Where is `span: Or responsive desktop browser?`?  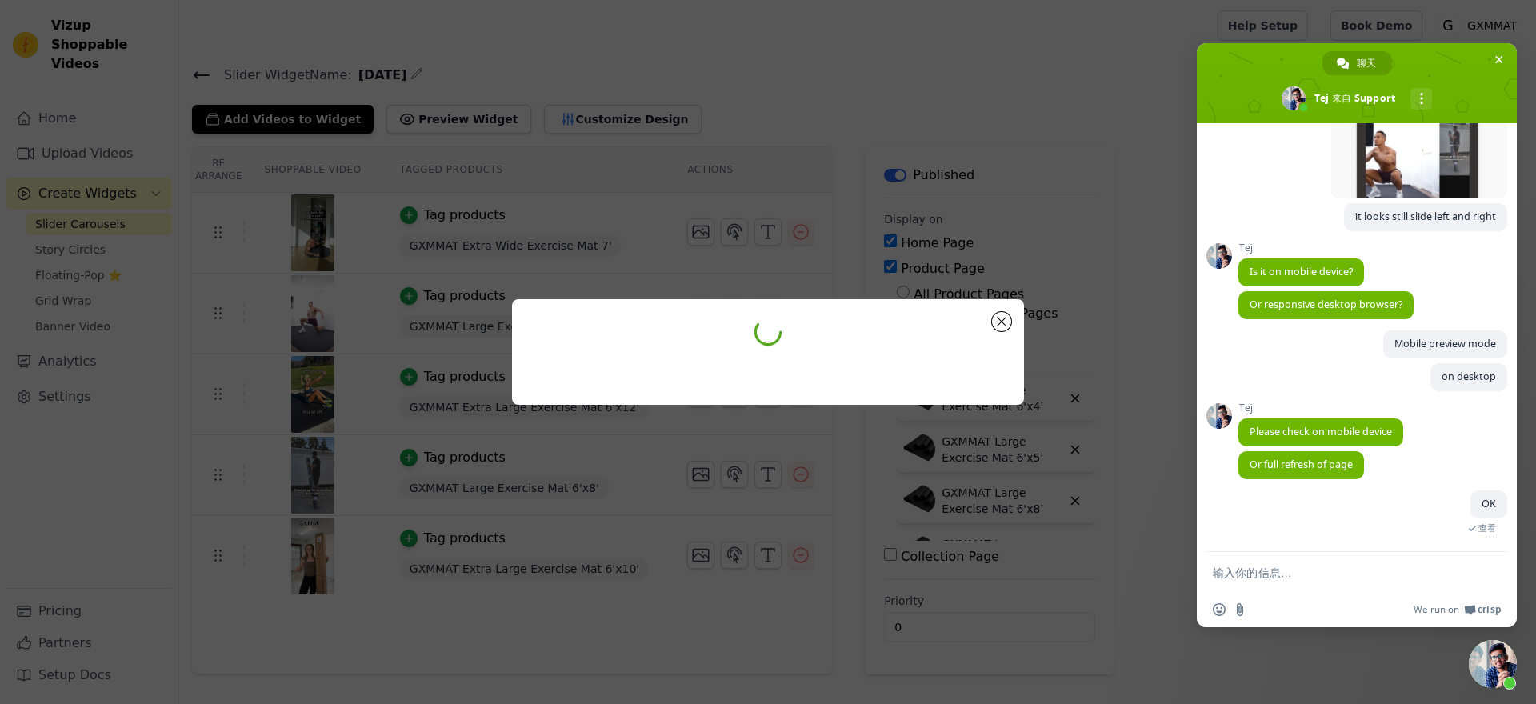
span: Or responsive desktop browser? is located at coordinates (1326, 304).